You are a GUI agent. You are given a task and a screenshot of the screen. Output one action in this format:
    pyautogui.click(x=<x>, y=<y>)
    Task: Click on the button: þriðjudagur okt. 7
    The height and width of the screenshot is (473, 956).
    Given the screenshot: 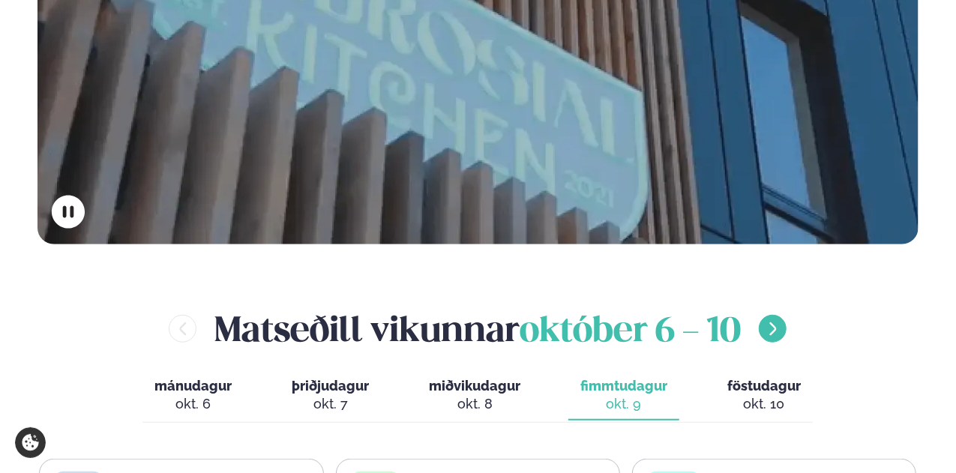 What is the action you would take?
    pyautogui.click(x=330, y=396)
    